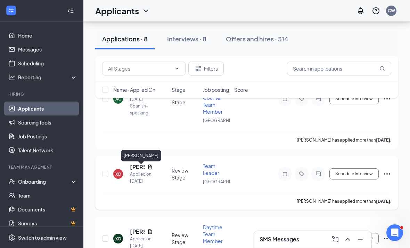  I want to click on a: SurveysCrown, so click(48, 223).